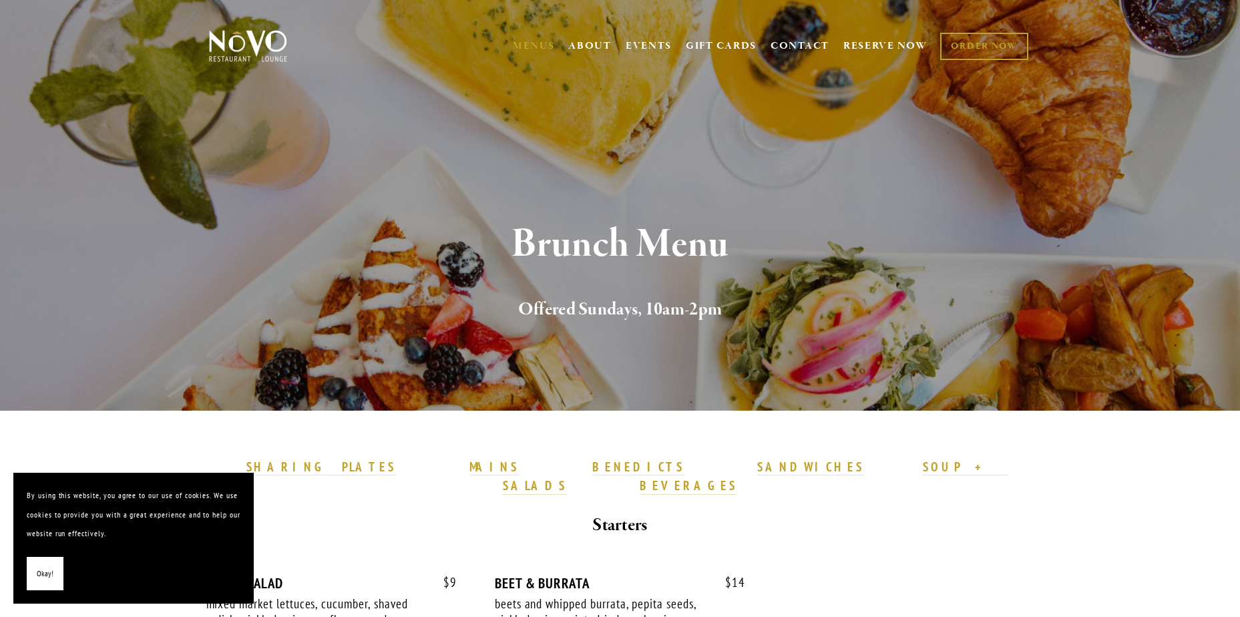  Describe the element at coordinates (800, 46) in the screenshot. I see `a: CONTACT` at that location.